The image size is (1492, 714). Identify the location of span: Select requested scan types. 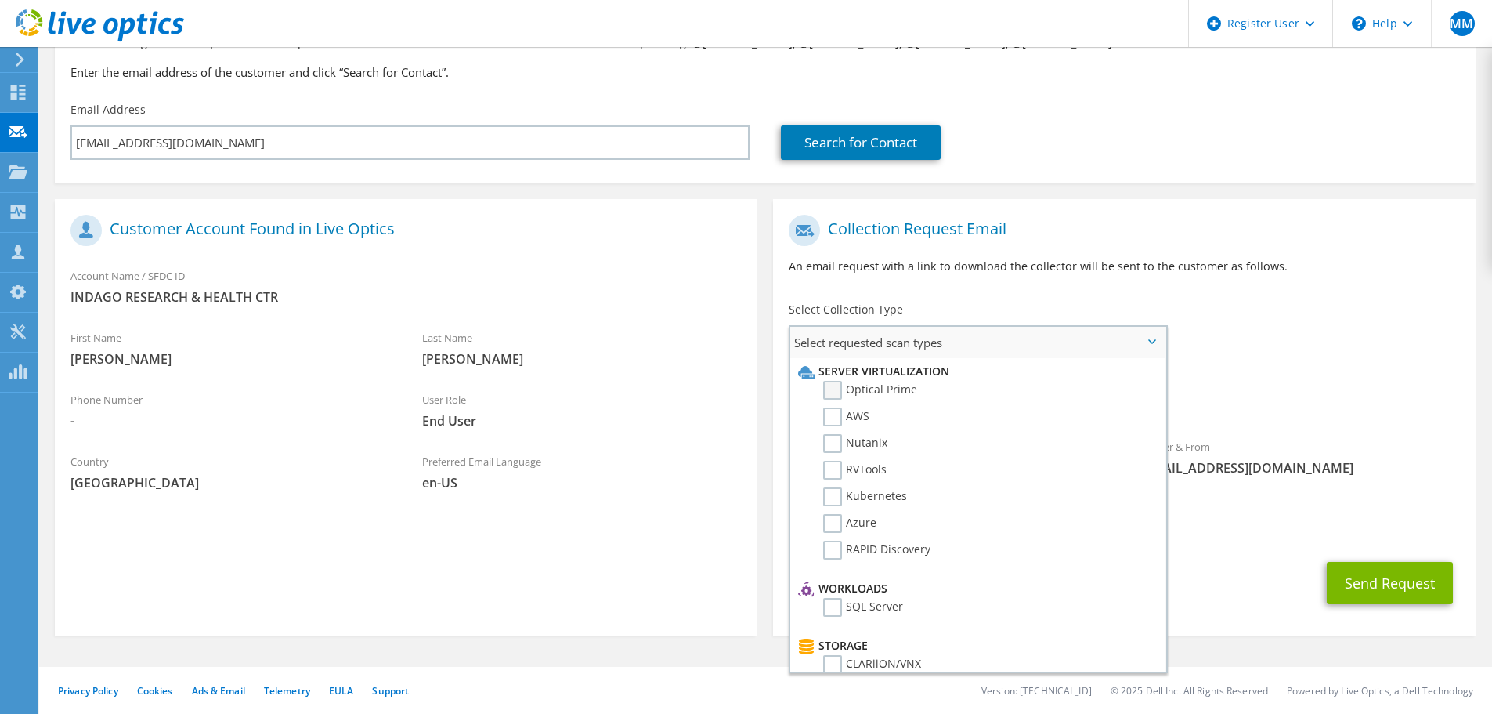
(978, 342).